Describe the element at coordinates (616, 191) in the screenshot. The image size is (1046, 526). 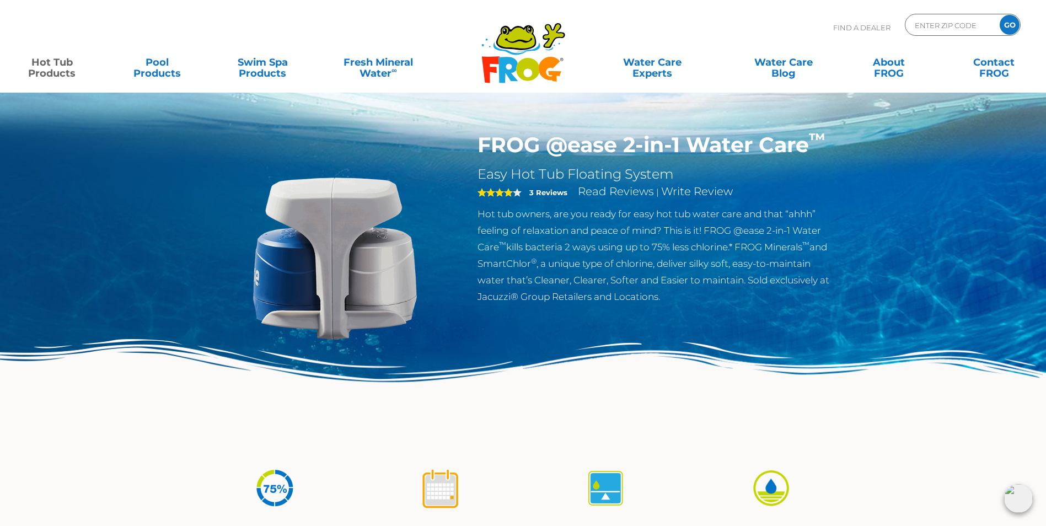
I see `a: Read Reviews` at that location.